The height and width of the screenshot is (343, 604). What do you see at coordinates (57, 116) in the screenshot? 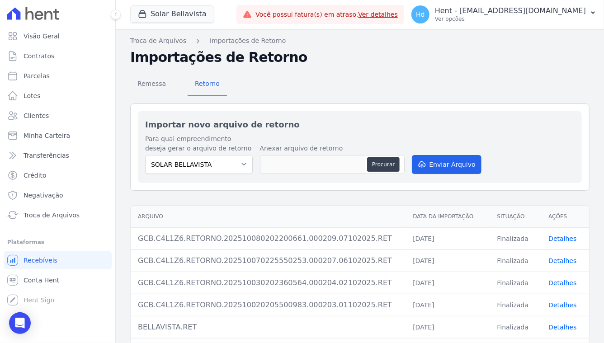
I see `a: Clientes` at bounding box center [57, 116].